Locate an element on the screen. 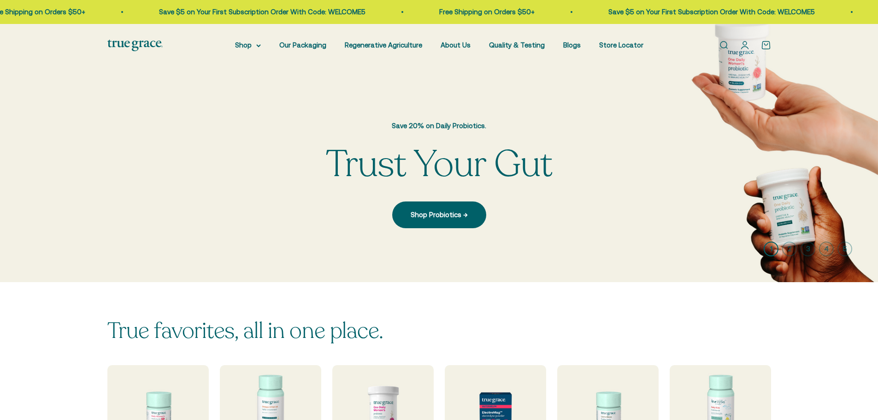 The width and height of the screenshot is (878, 420). a: Shop Probiotics → is located at coordinates (439, 215).